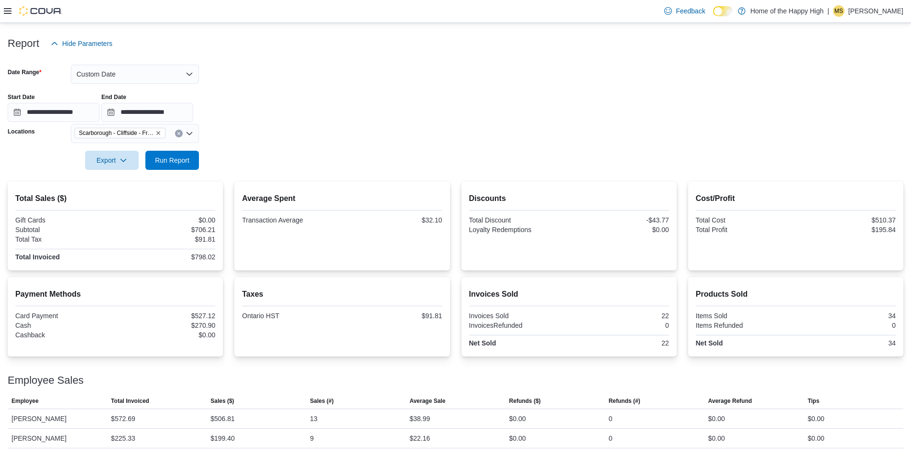 This screenshot has height=456, width=911. I want to click on span: Sales ($), so click(222, 401).